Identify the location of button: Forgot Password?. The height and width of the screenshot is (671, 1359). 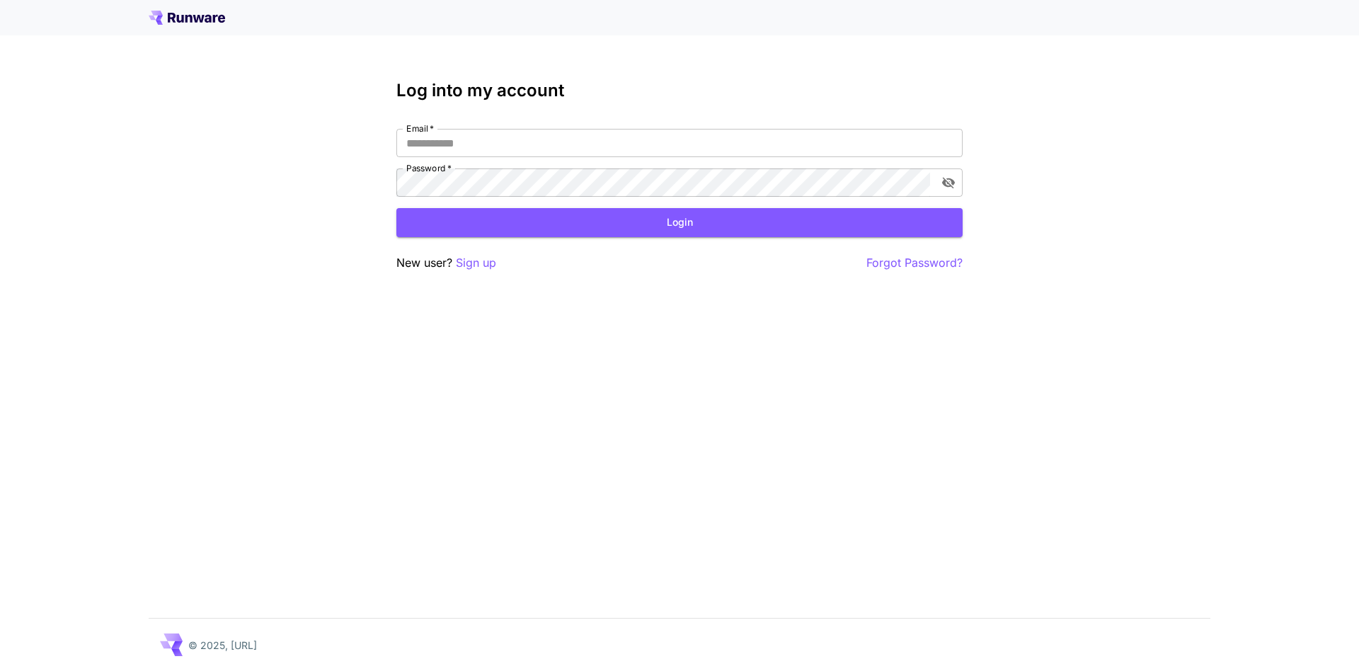
(915, 263).